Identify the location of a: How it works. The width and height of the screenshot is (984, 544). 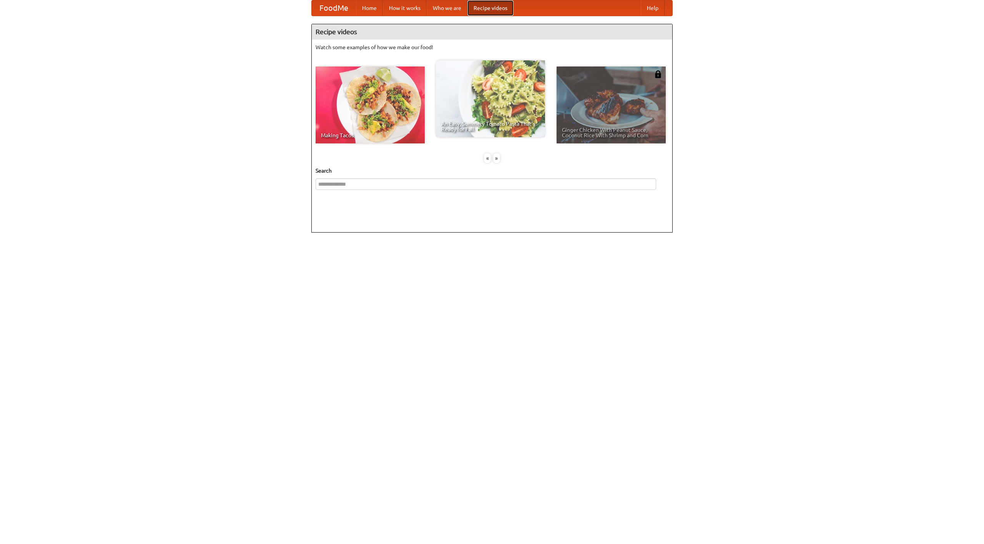
(405, 8).